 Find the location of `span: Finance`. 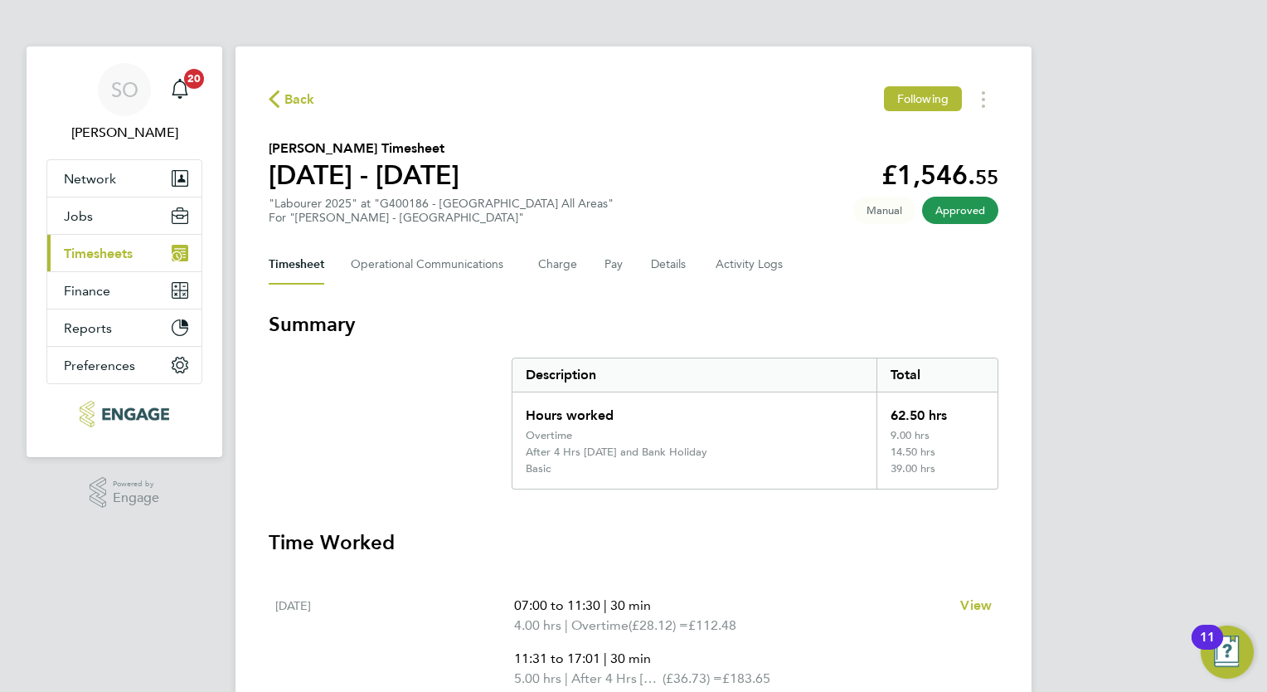

span: Finance is located at coordinates (87, 290).